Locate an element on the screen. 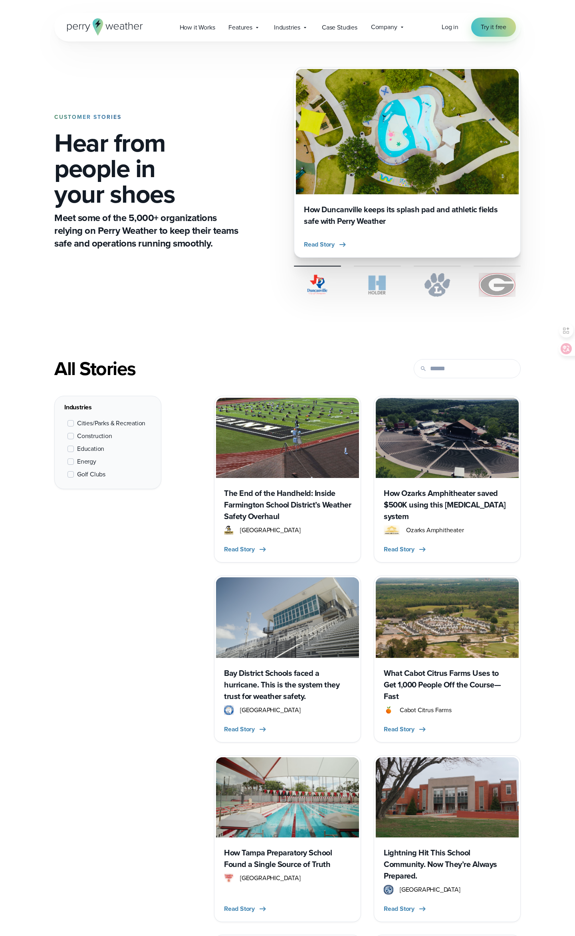 This screenshot has height=936, width=575. a: Log in is located at coordinates (450, 27).